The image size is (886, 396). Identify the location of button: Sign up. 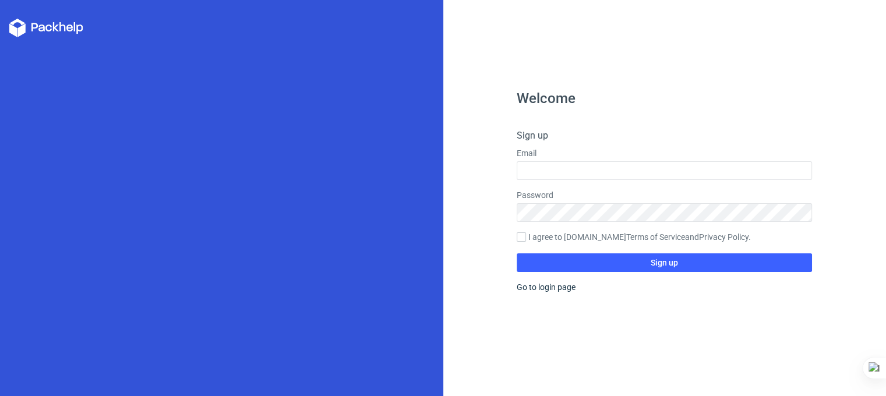
(664, 263).